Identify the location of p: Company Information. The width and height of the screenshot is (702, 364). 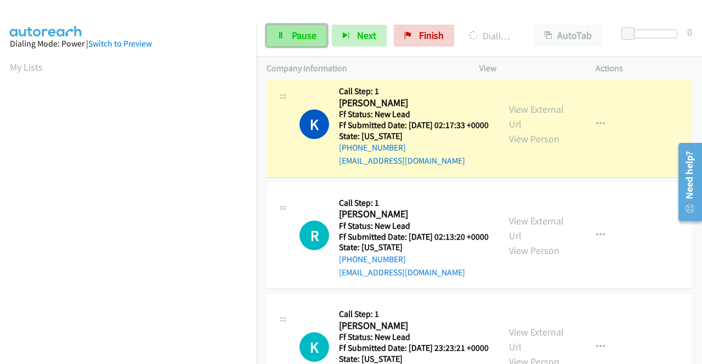
(363, 69).